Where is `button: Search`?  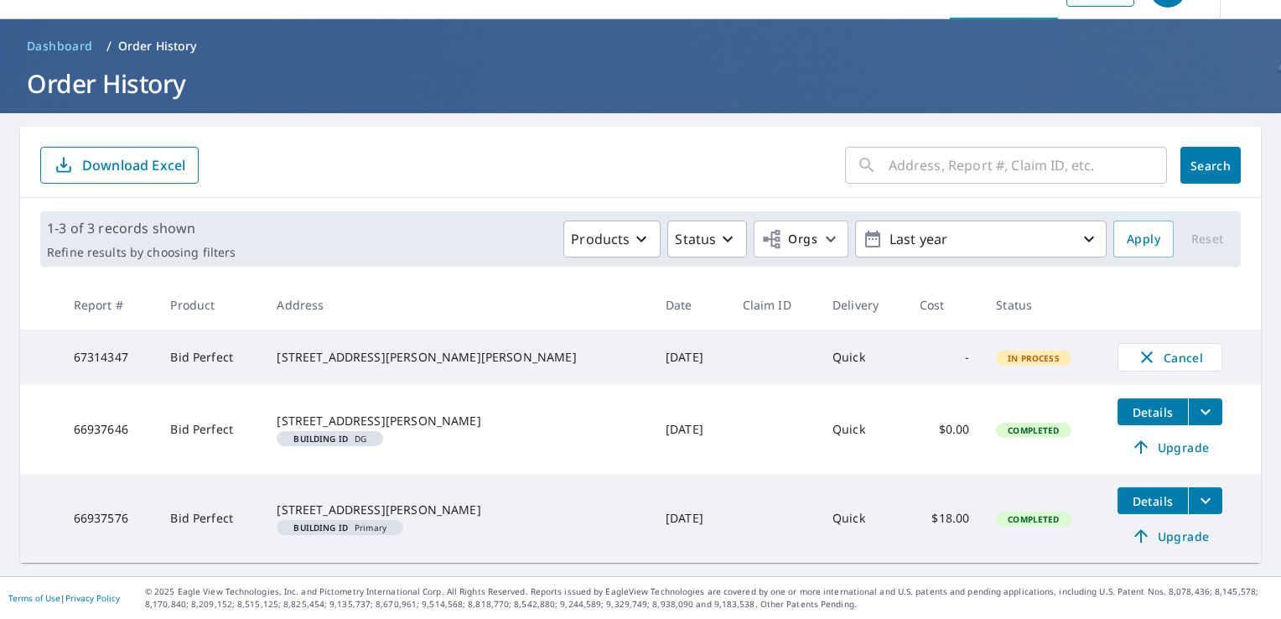
button: Search is located at coordinates (1210, 165).